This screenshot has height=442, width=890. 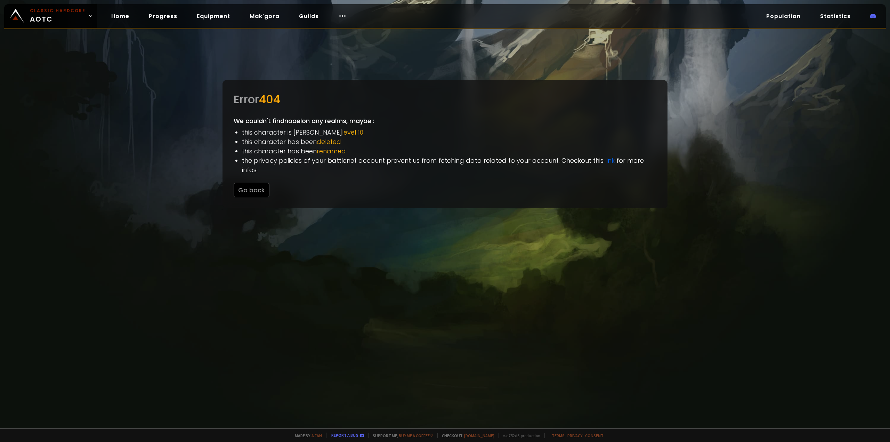 What do you see at coordinates (449, 165) in the screenshot?
I see `li: the privacy policies of your battlenet account prevent us from fetching data related to your acco...` at bounding box center [449, 165].